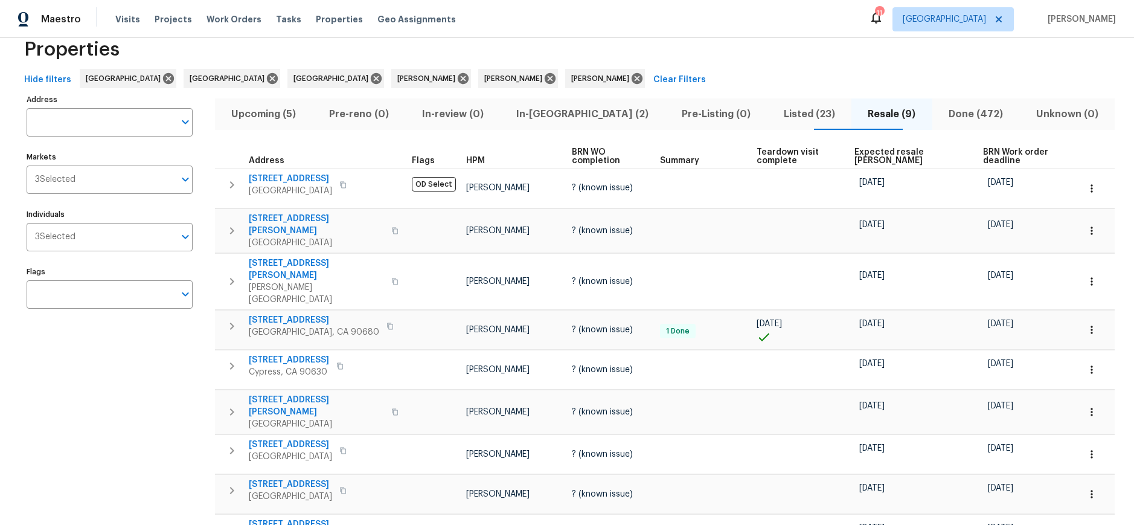 This screenshot has height=525, width=1134. What do you see at coordinates (680, 161) in the screenshot?
I see `span: Summary` at bounding box center [680, 161].